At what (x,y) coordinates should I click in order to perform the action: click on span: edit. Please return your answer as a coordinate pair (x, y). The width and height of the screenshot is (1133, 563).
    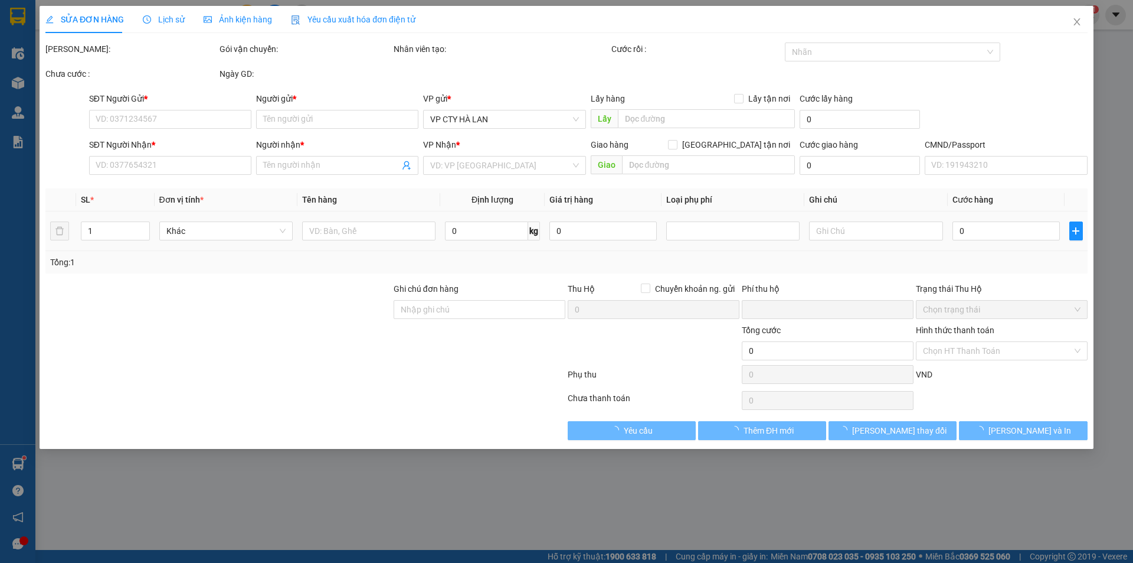
    Looking at the image, I should click on (50, 19).